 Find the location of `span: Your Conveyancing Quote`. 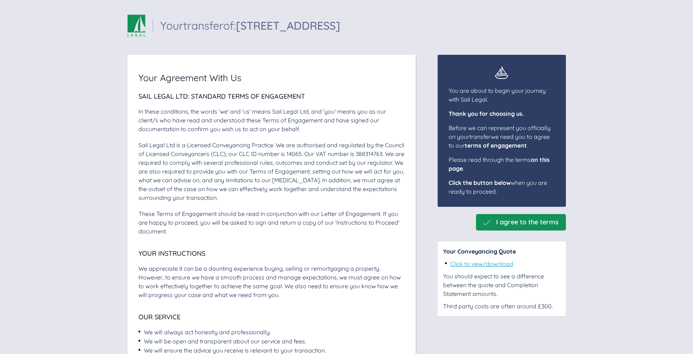

span: Your Conveyancing Quote is located at coordinates (480, 251).